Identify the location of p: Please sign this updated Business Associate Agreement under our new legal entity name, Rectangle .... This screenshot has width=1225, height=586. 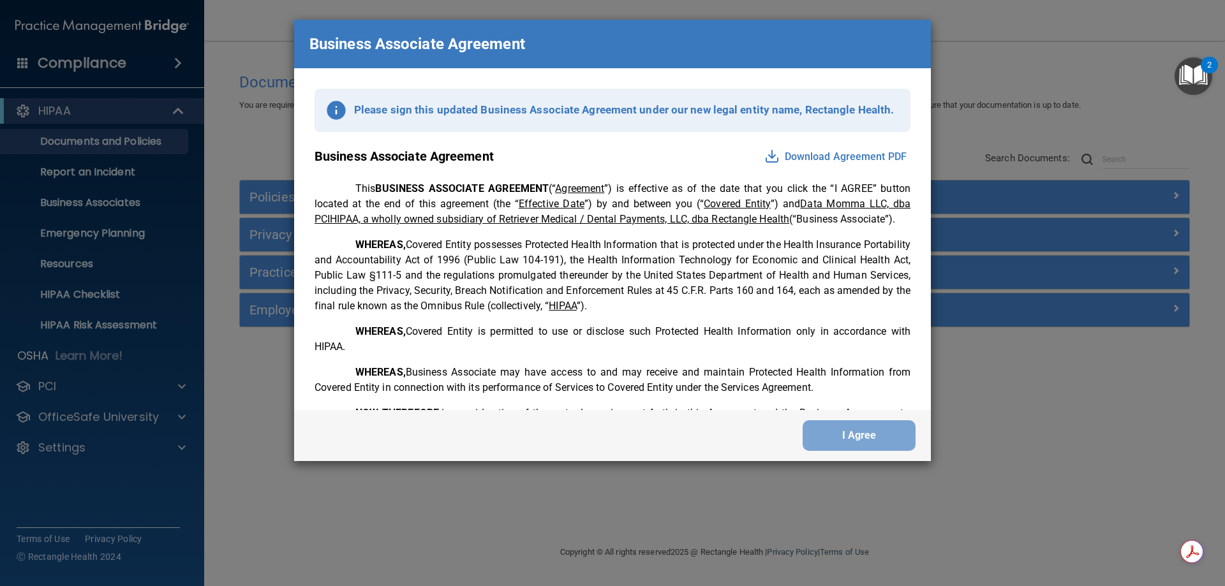
(624, 110).